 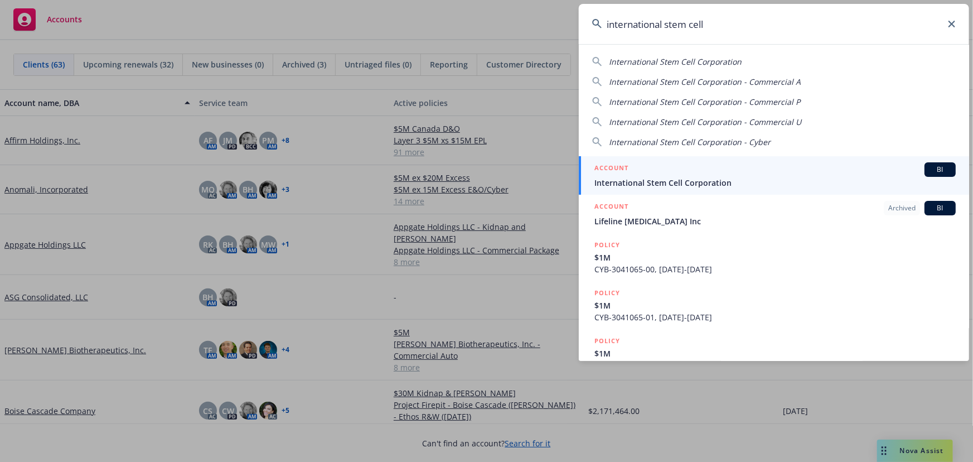 What do you see at coordinates (705, 81) in the screenshot?
I see `span: International Stem Cell Corporation - Commercial A` at bounding box center [705, 81].